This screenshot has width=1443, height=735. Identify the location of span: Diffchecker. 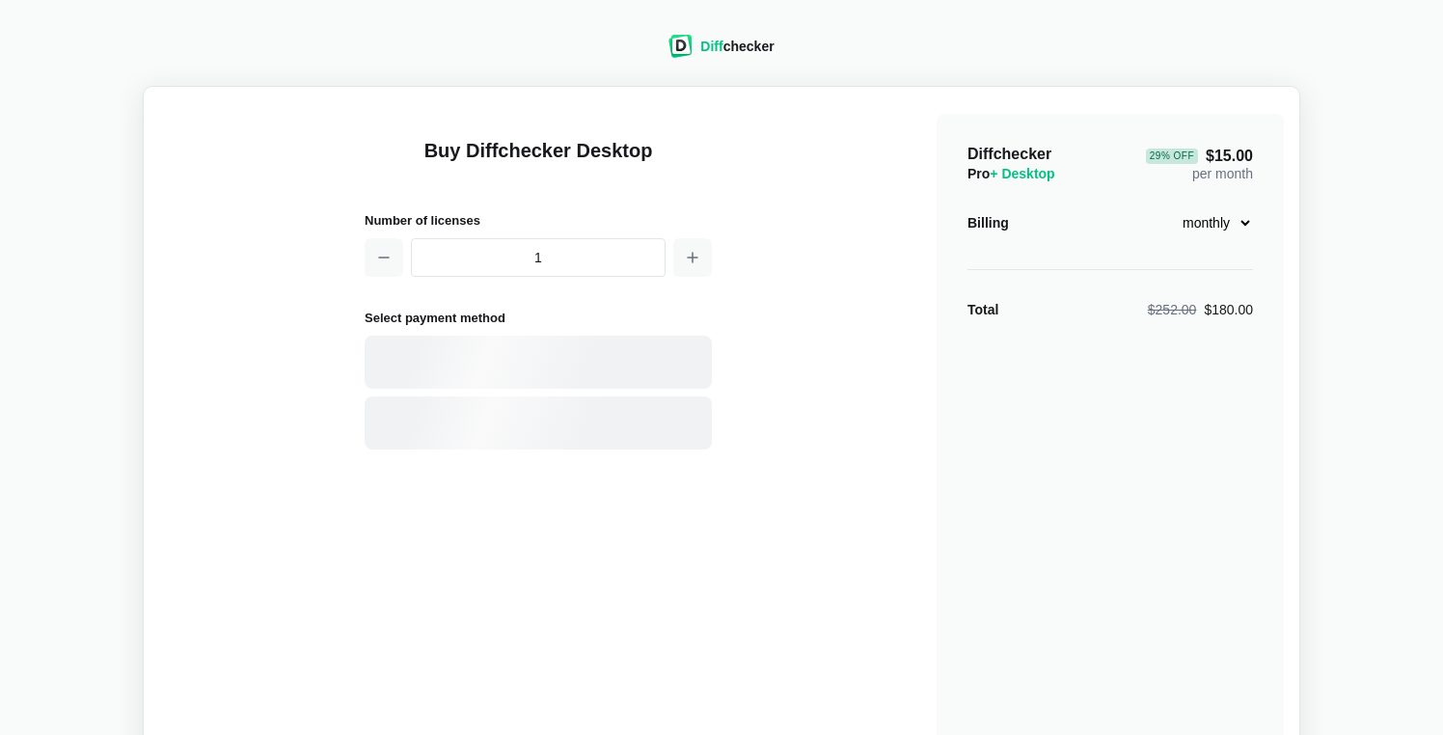
(1009, 153).